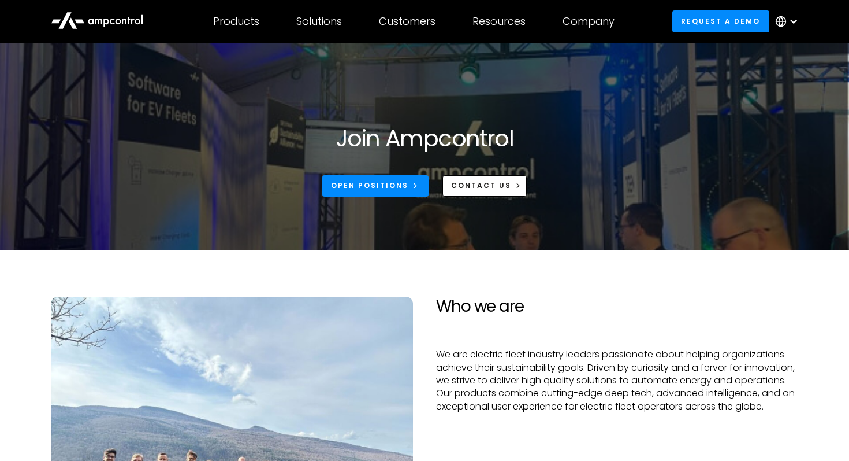 The height and width of the screenshot is (461, 849). What do you see at coordinates (499, 21) in the screenshot?
I see `div: Resources` at bounding box center [499, 21].